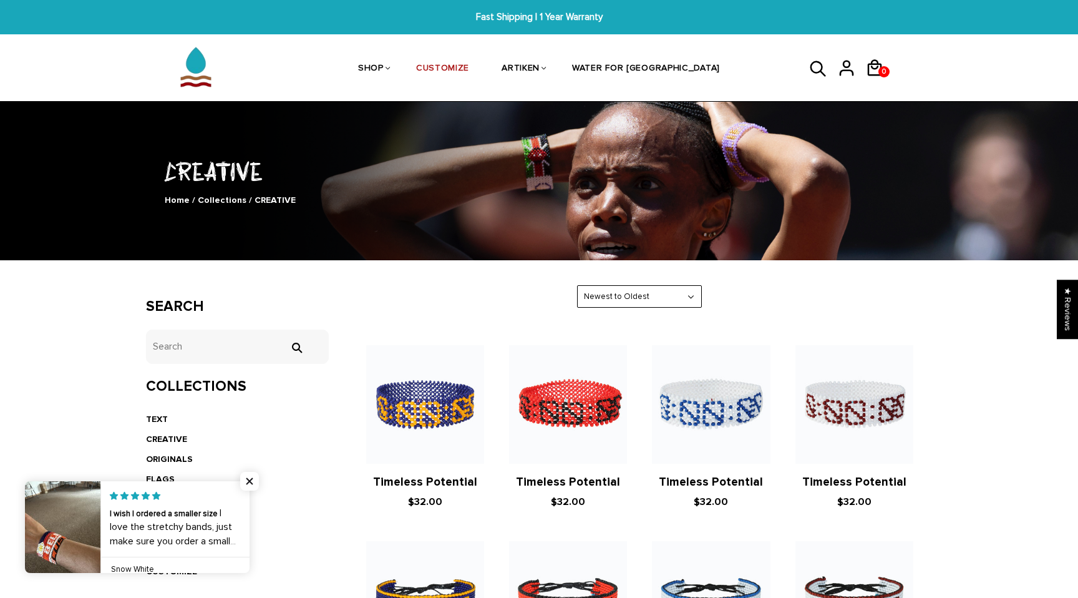 Image resolution: width=1078 pixels, height=598 pixels. I want to click on a: Collections, so click(222, 200).